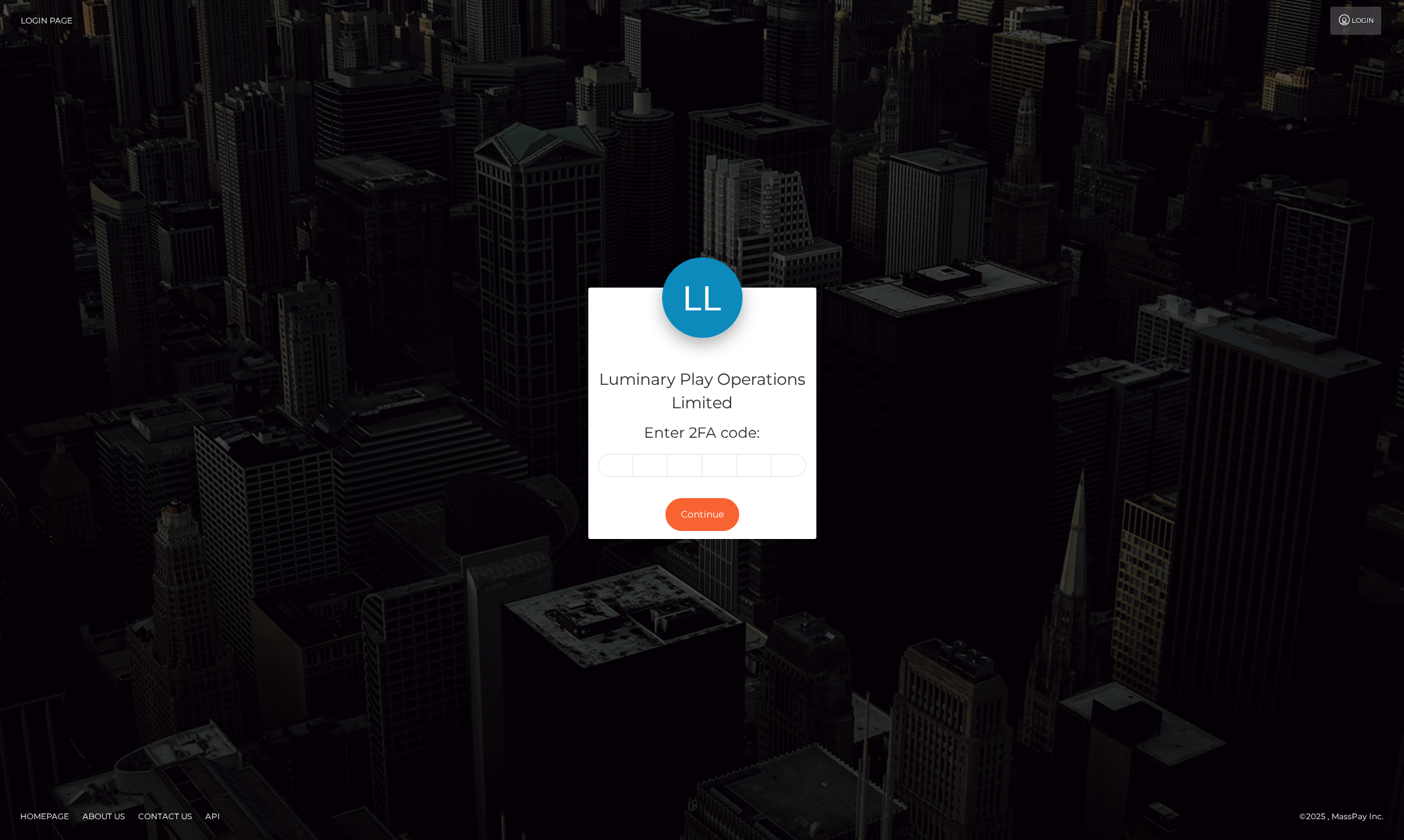  Describe the element at coordinates (165, 816) in the screenshot. I see `a: Contact Us` at that location.